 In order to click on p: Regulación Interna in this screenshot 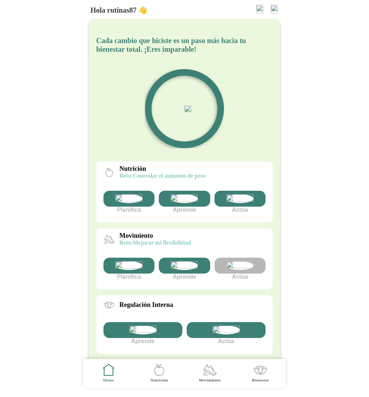, I will do `click(146, 305)`.